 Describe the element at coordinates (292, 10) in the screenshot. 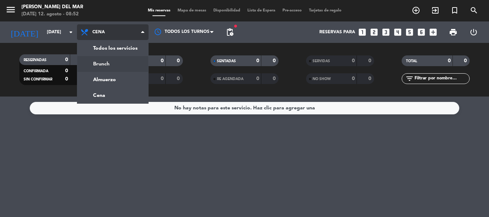

I see `span: Pre-acceso` at that location.